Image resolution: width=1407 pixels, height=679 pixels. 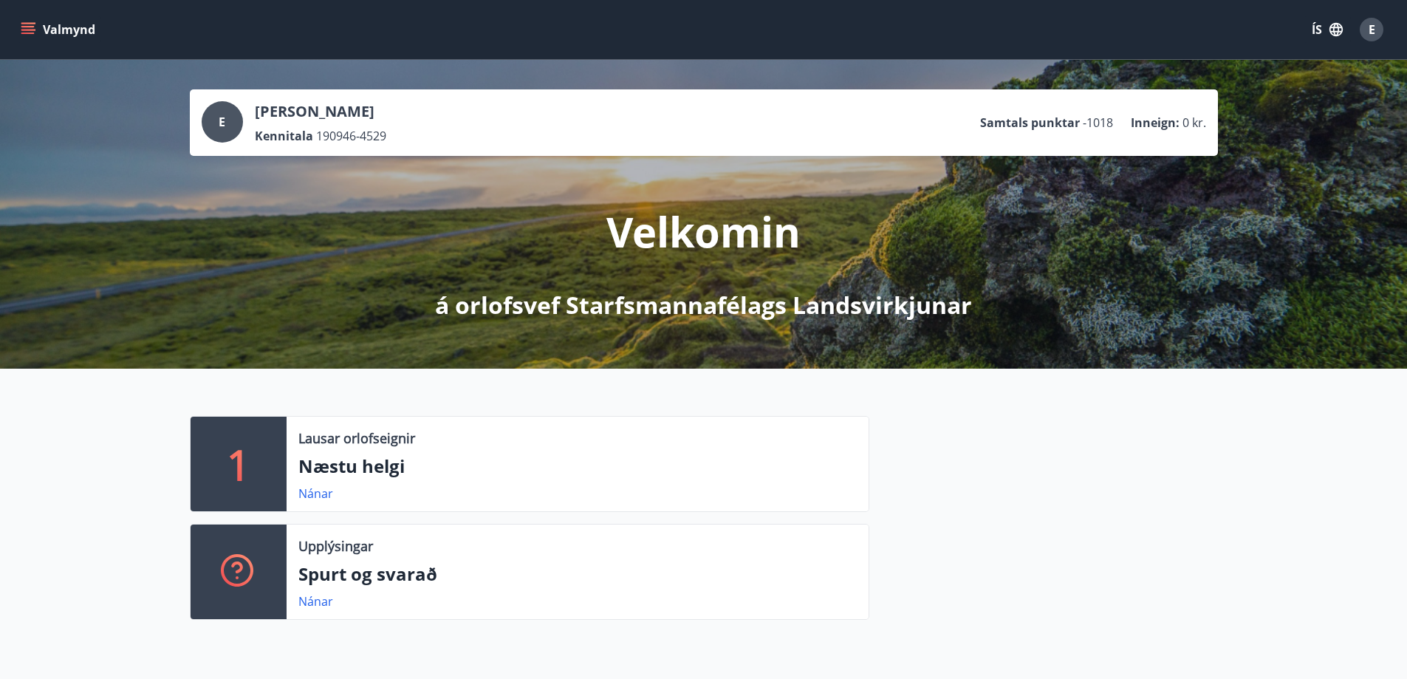 What do you see at coordinates (1098, 123) in the screenshot?
I see `span: -1018` at bounding box center [1098, 123].